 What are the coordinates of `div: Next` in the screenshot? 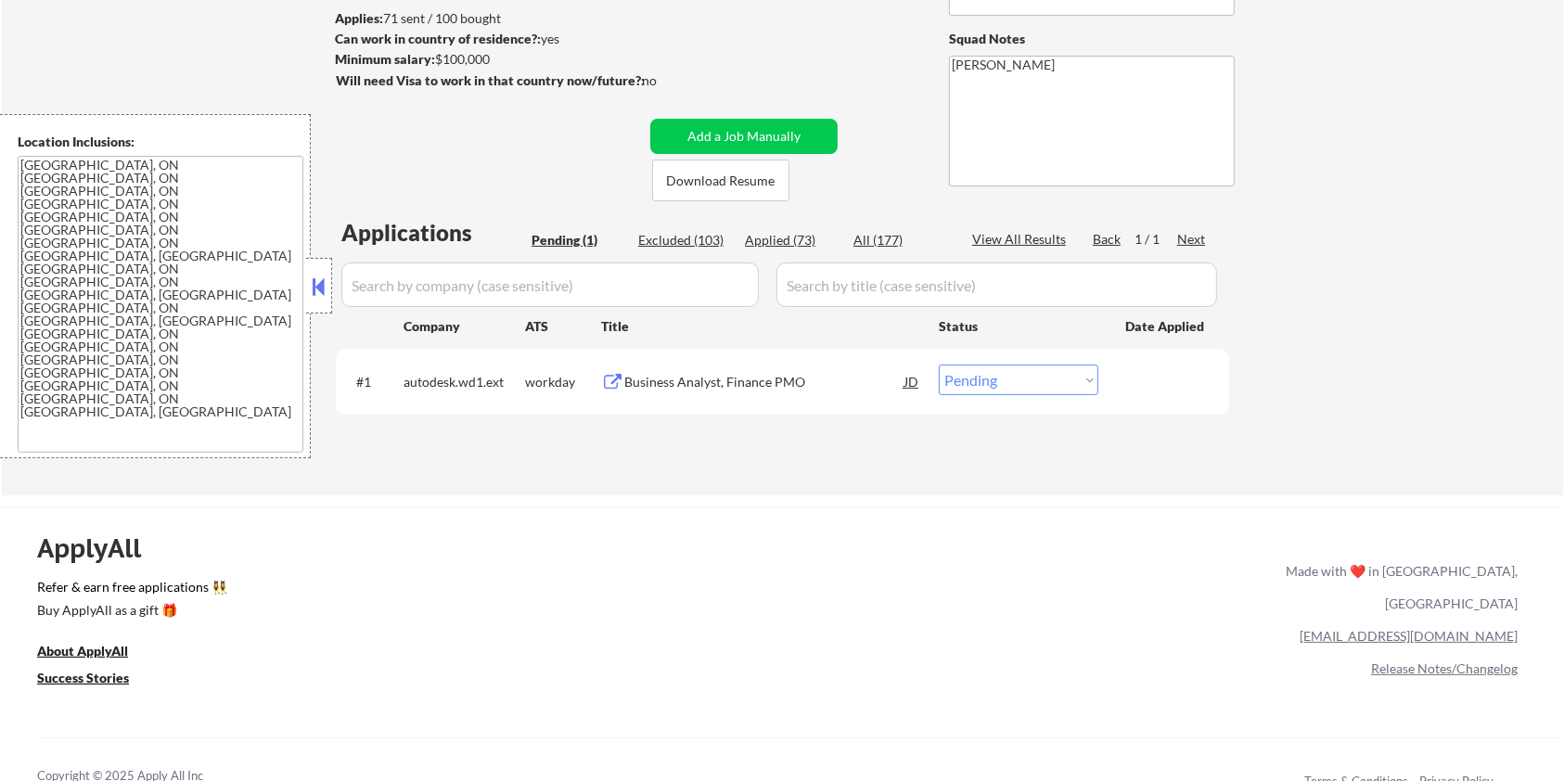 It's located at (1192, 239).